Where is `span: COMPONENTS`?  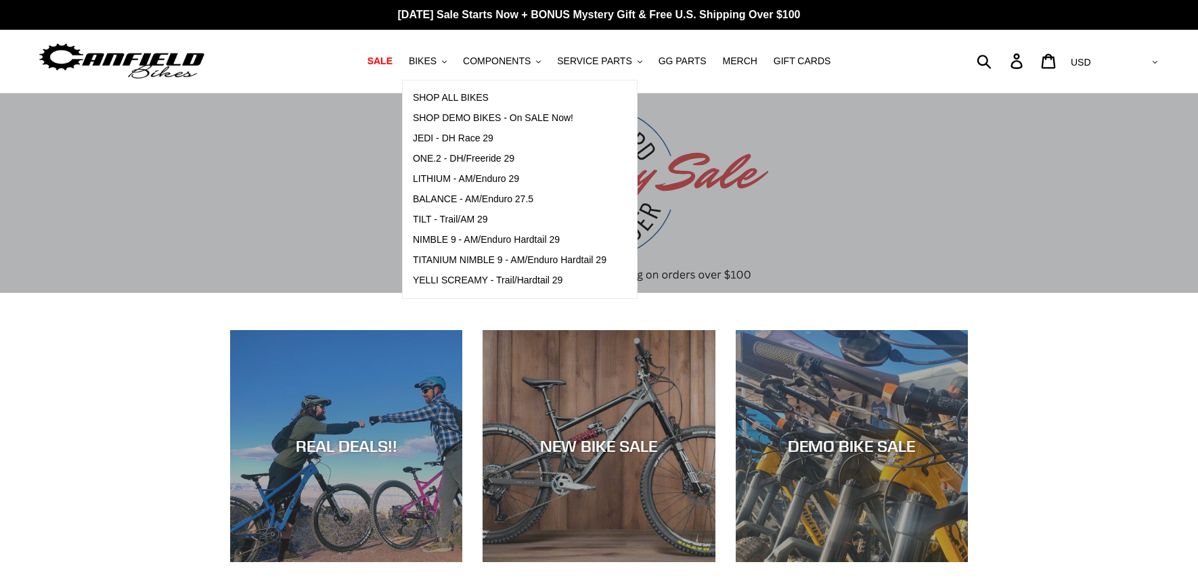
span: COMPONENTS is located at coordinates (497, 61).